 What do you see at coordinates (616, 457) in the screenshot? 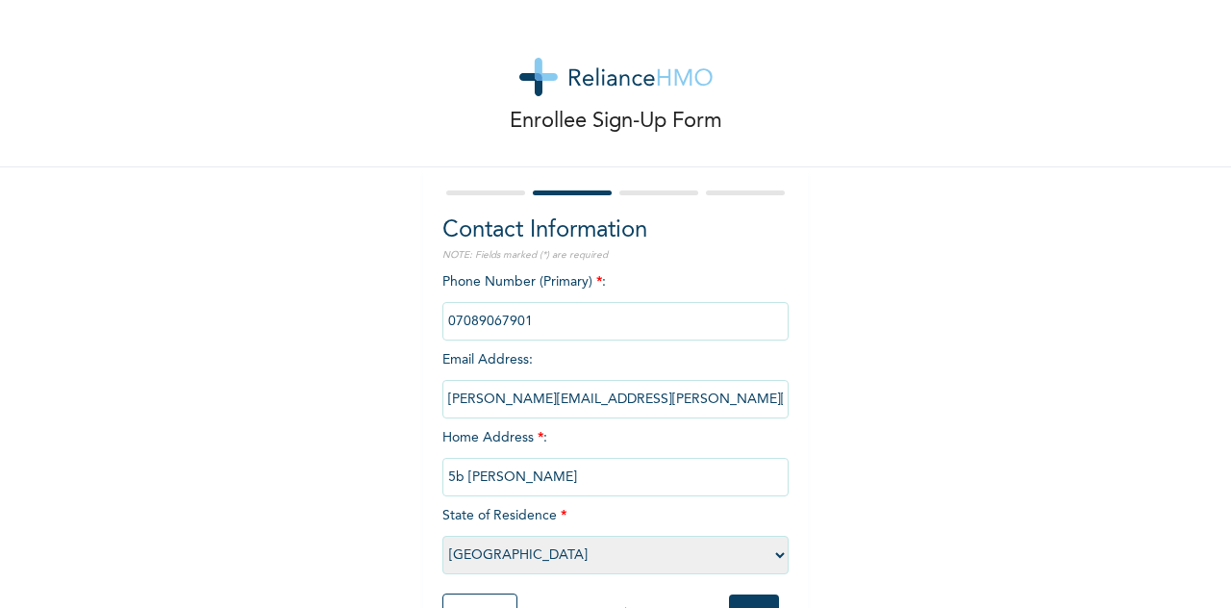
I see `span: Home Address :` at bounding box center [616, 457].